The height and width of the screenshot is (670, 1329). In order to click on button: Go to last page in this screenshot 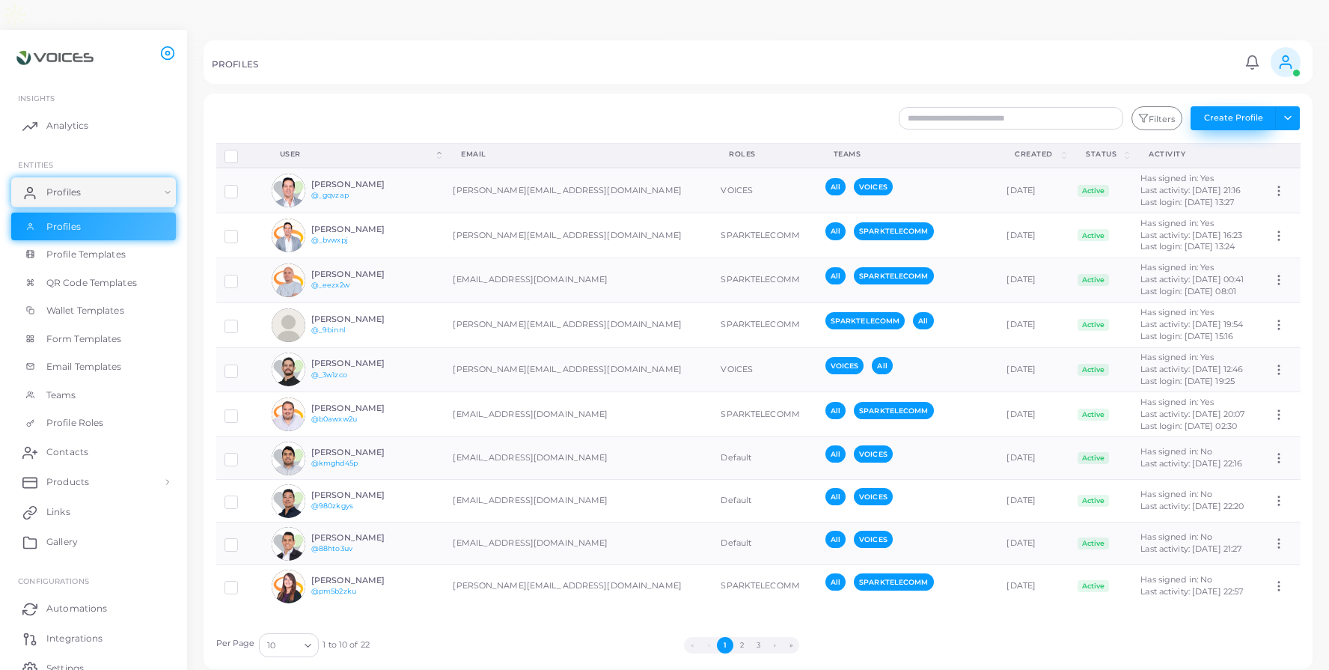, I will do `click(791, 645)`.